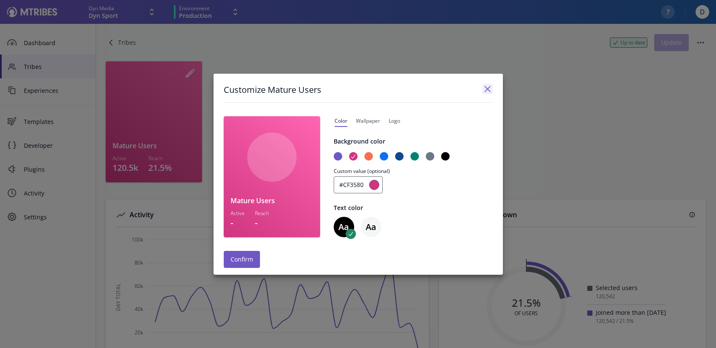 Image resolution: width=716 pixels, height=348 pixels. I want to click on span: Logo, so click(394, 122).